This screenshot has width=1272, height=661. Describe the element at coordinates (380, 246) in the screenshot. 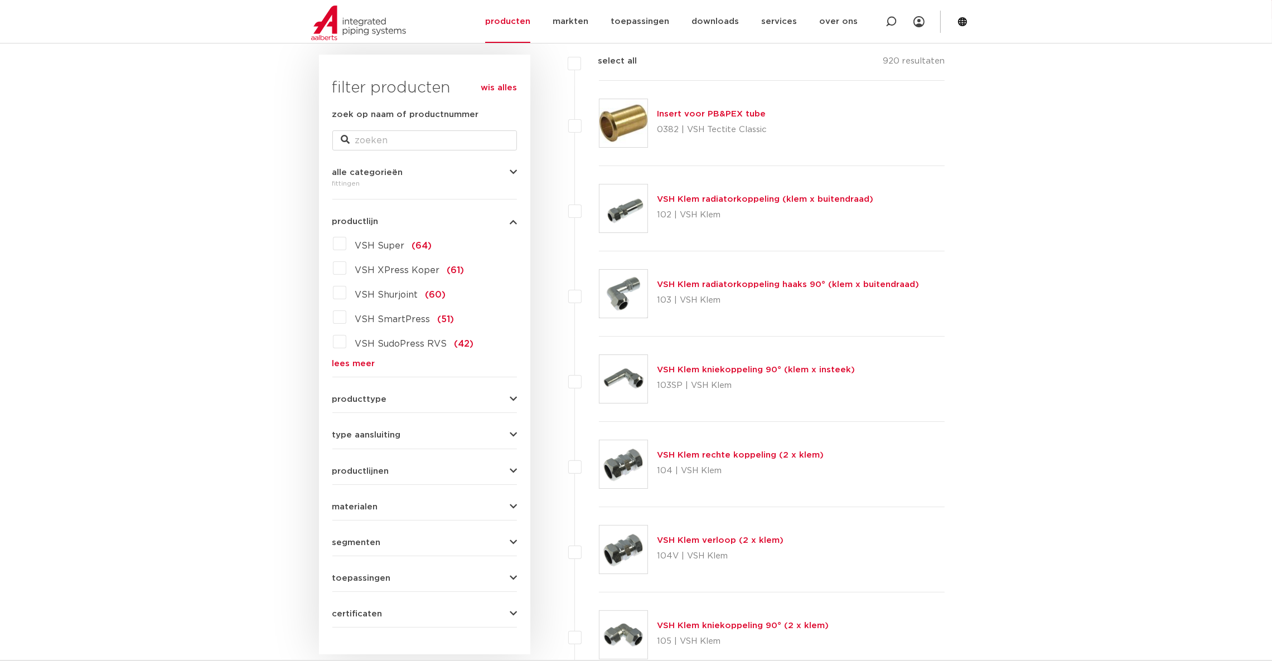

I see `span: VSH Super` at that location.